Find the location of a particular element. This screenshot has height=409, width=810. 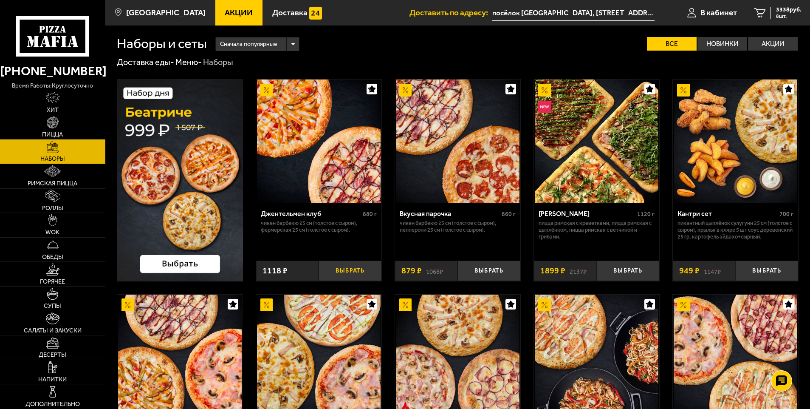

span: Напитки is located at coordinates (52, 379).